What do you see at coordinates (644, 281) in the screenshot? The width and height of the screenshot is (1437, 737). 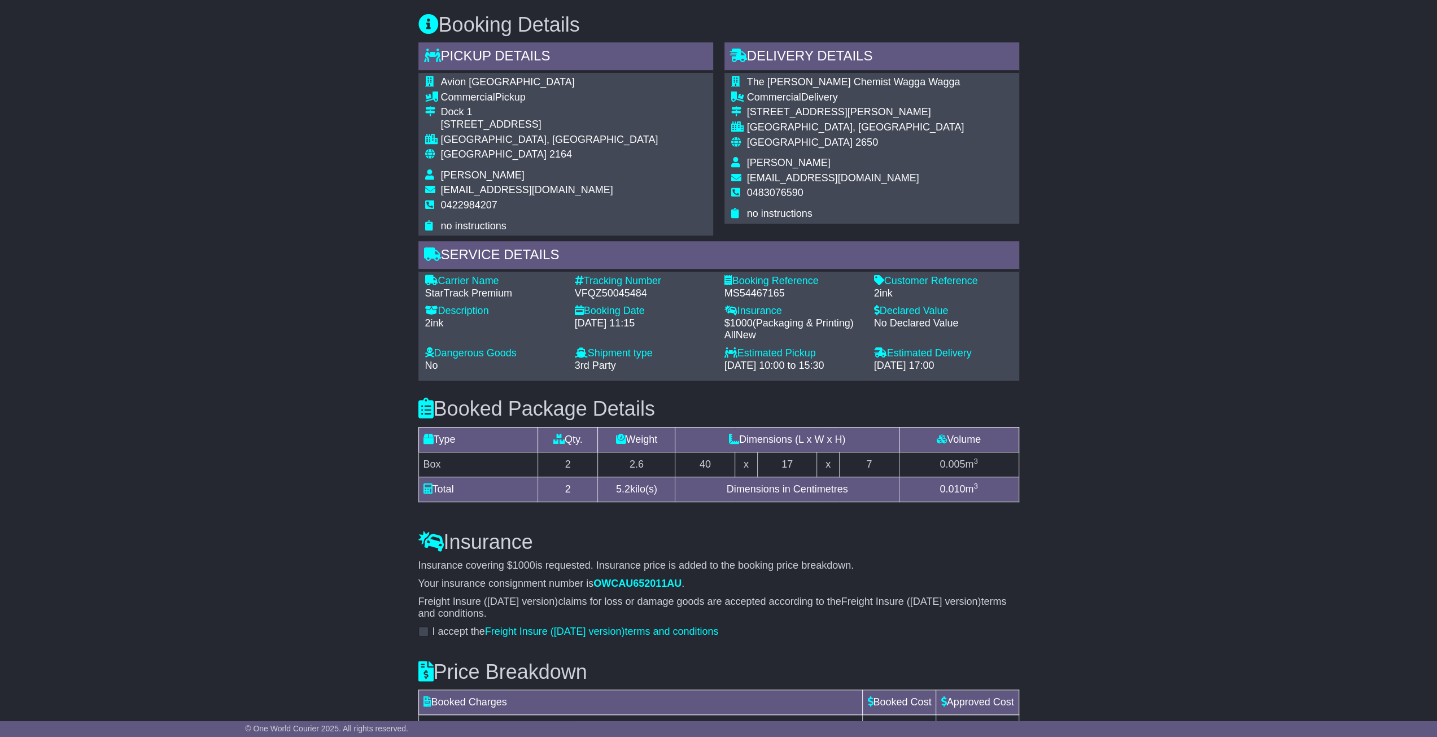 I see `div: Tracking Number` at bounding box center [644, 281].